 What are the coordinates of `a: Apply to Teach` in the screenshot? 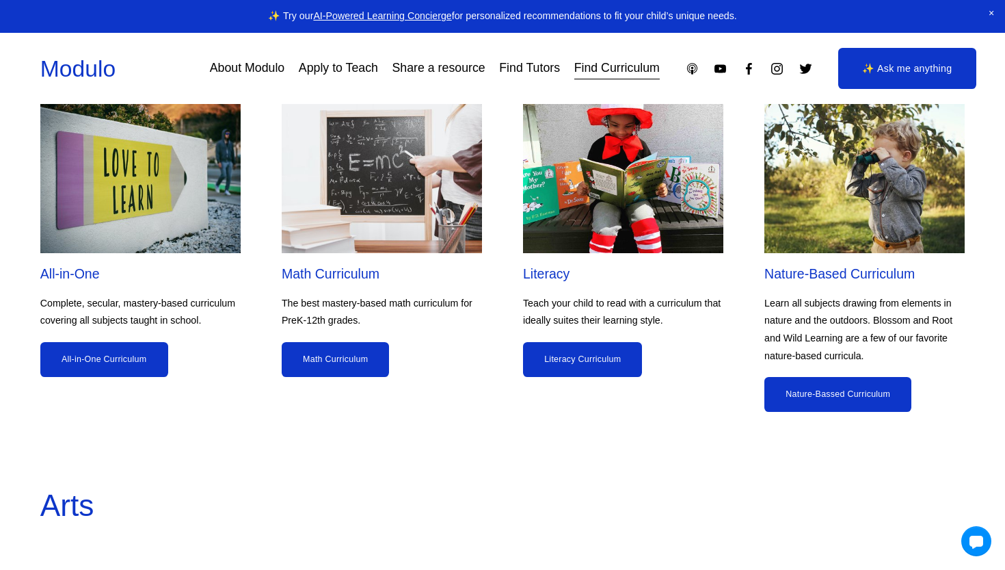 It's located at (339, 69).